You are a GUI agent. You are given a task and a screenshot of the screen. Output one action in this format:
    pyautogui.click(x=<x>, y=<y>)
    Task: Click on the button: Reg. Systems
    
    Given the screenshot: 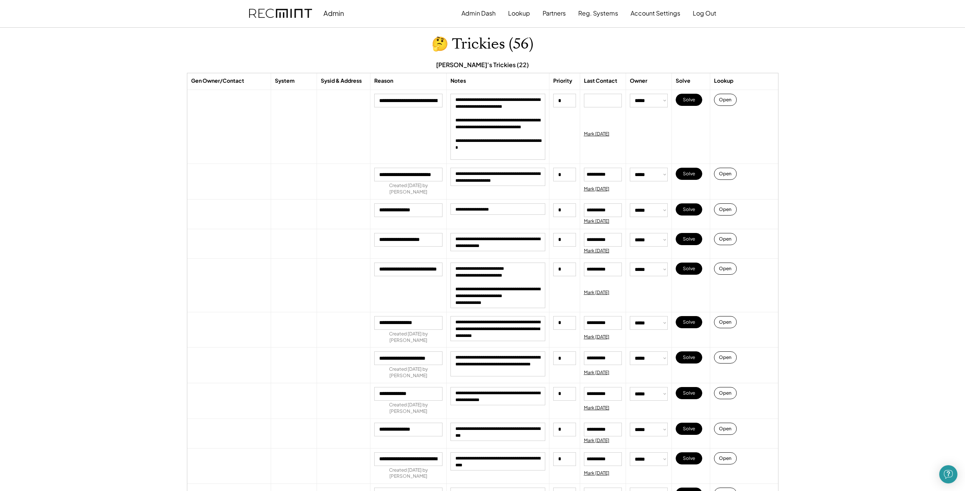 What is the action you would take?
    pyautogui.click(x=598, y=13)
    